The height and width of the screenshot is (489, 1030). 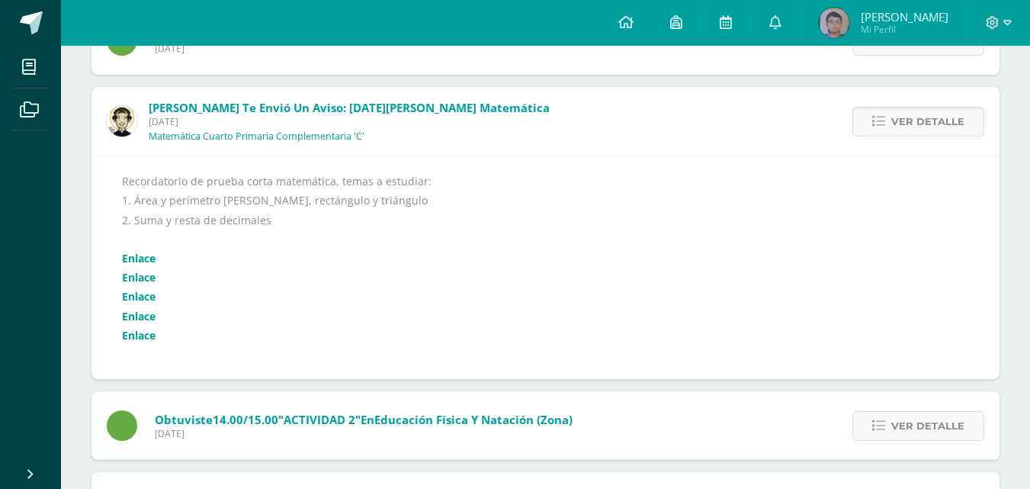 What do you see at coordinates (319, 419) in the screenshot?
I see `span: "ACTIVIDAD 2"` at bounding box center [319, 419].